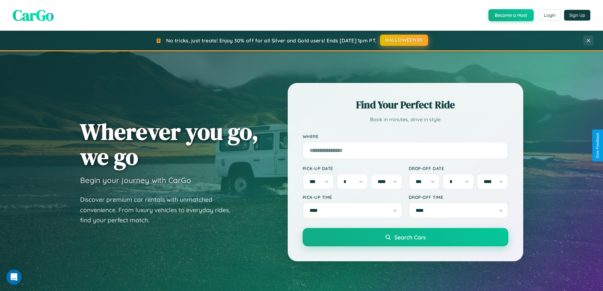 The image size is (603, 291). Describe the element at coordinates (404, 40) in the screenshot. I see `button: HALLOWEEN30` at that location.